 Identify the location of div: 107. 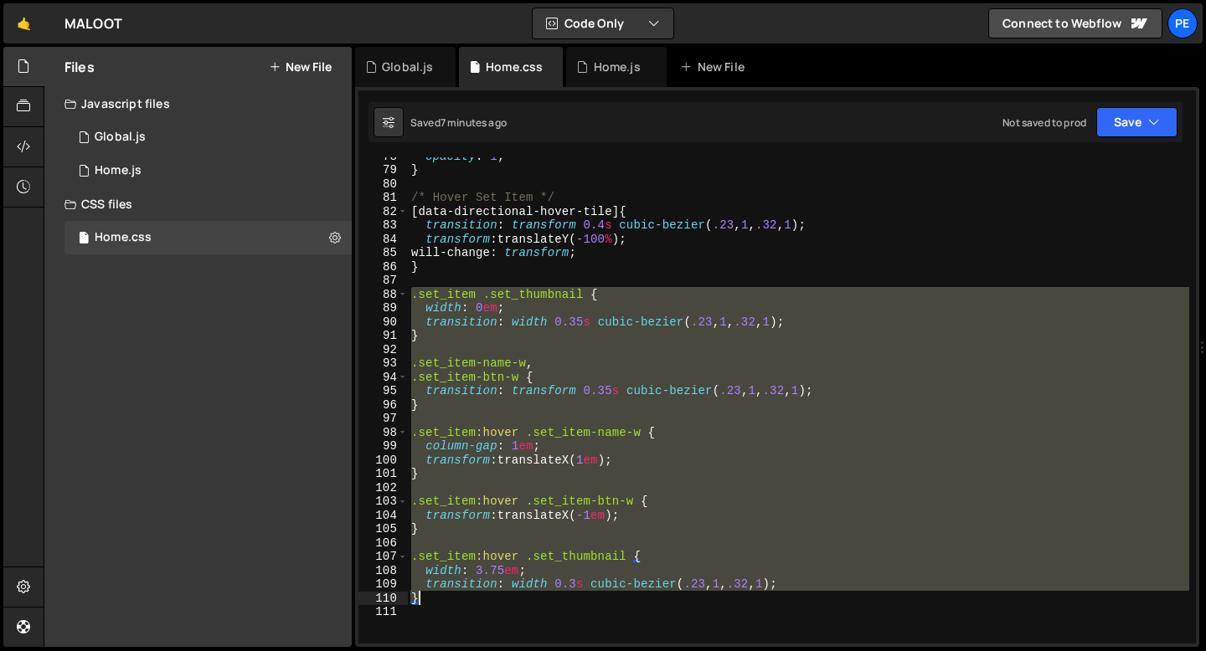
(383, 557).